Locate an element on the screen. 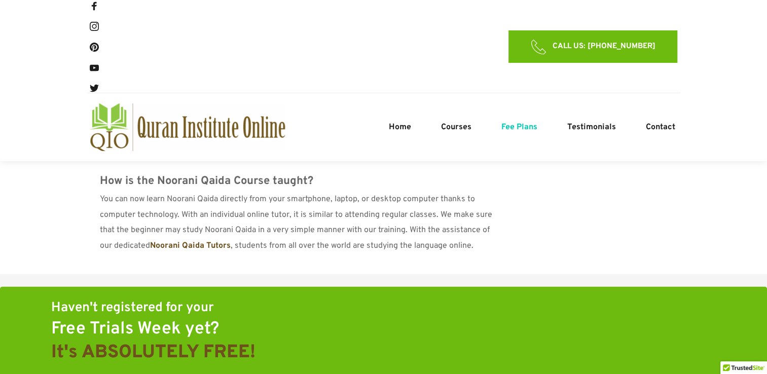 This screenshot has width=767, height=374. a: Fee Plans is located at coordinates (519, 127).